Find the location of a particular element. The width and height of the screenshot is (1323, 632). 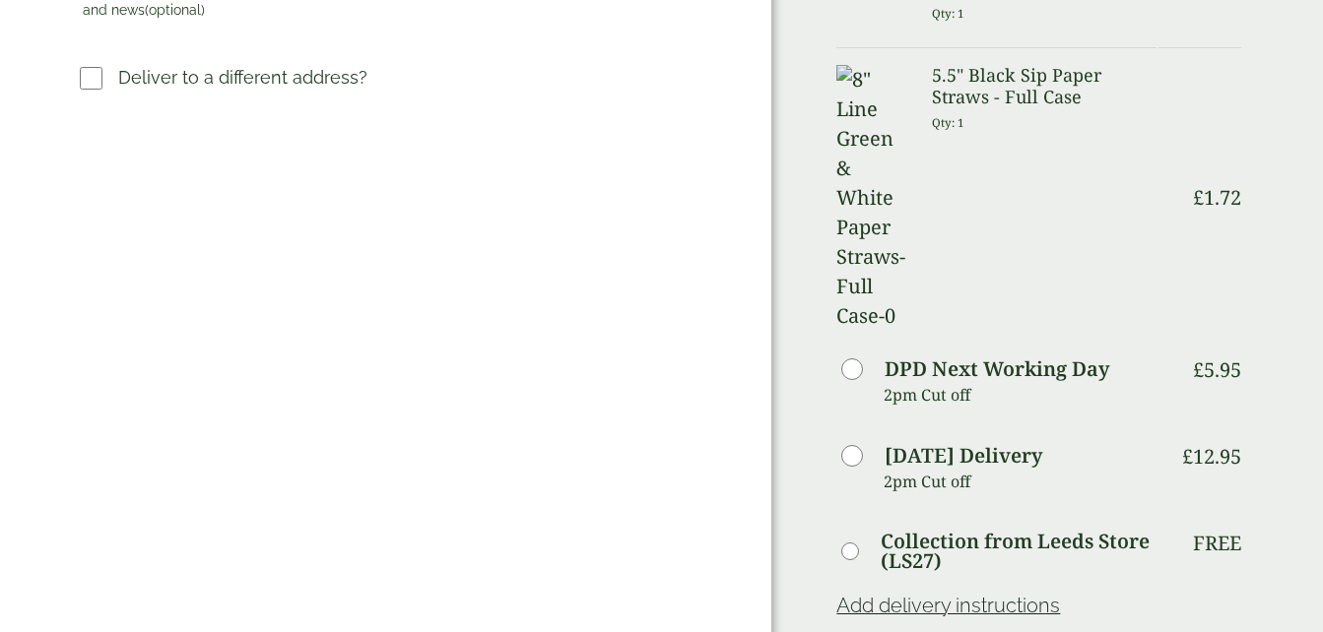

p: Deliver to a different address? is located at coordinates (242, 77).